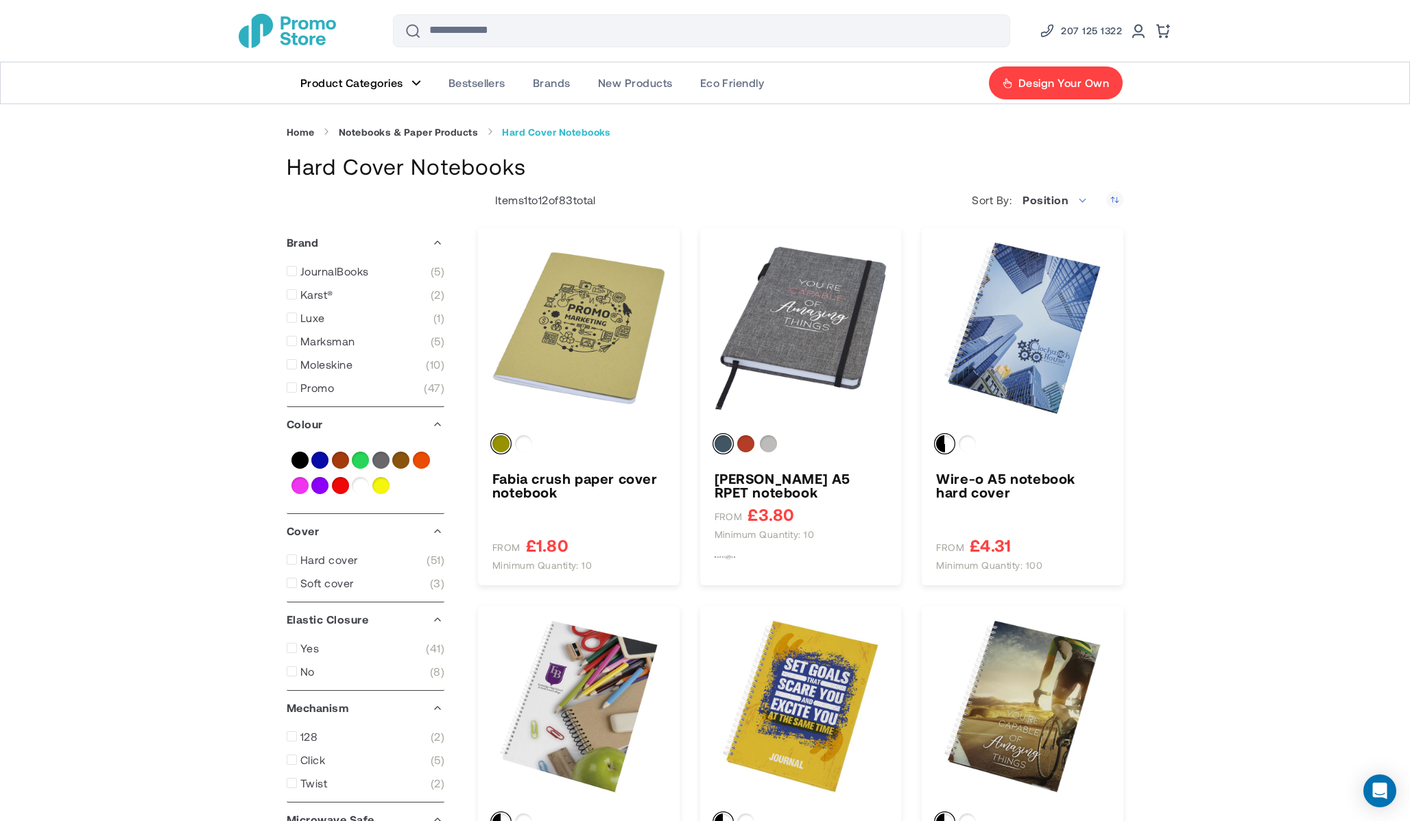  I want to click on span: 83, so click(566, 200).